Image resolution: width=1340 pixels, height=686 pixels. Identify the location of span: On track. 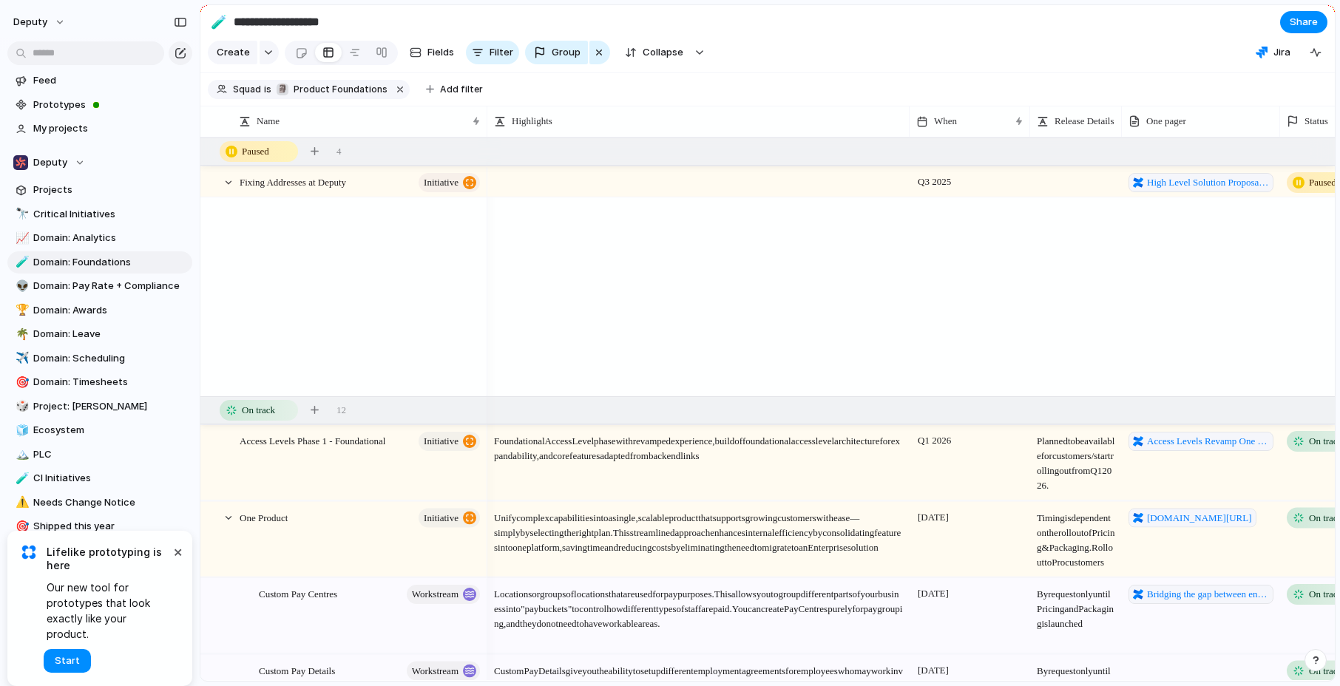
(258, 410).